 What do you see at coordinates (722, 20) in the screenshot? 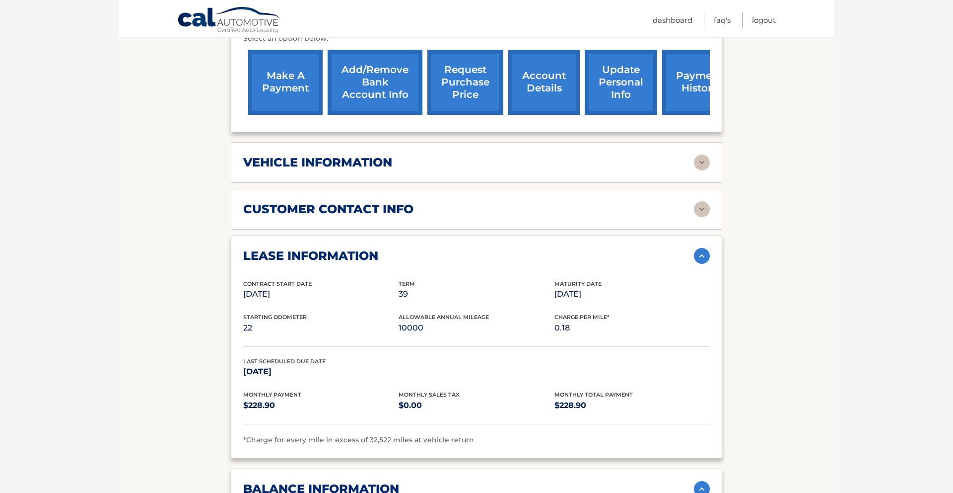
I see `a: FAQ's` at bounding box center [722, 20].